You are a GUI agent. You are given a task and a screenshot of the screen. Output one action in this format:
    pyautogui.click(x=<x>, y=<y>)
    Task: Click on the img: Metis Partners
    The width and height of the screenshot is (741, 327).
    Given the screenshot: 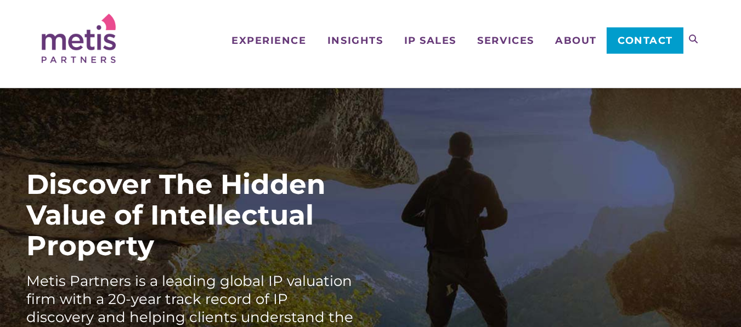 What is the action you would take?
    pyautogui.click(x=78, y=38)
    